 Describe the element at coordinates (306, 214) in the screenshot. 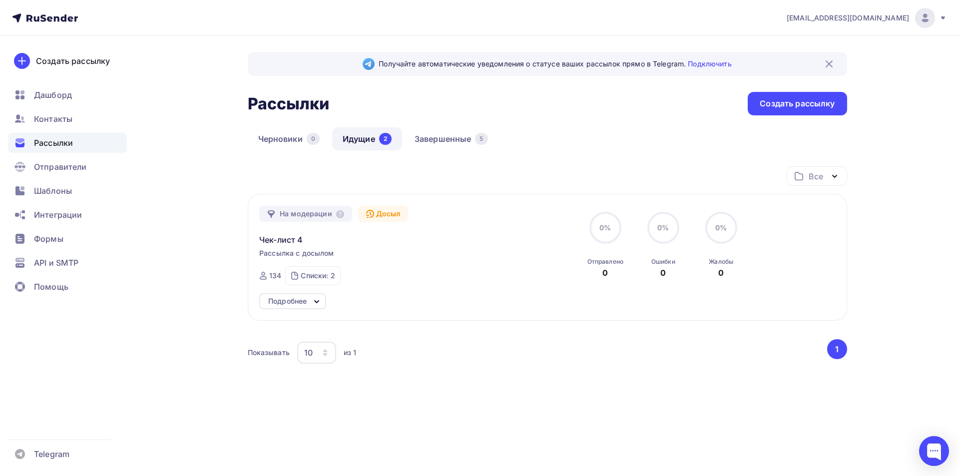

I see `div: На модерации` at that location.